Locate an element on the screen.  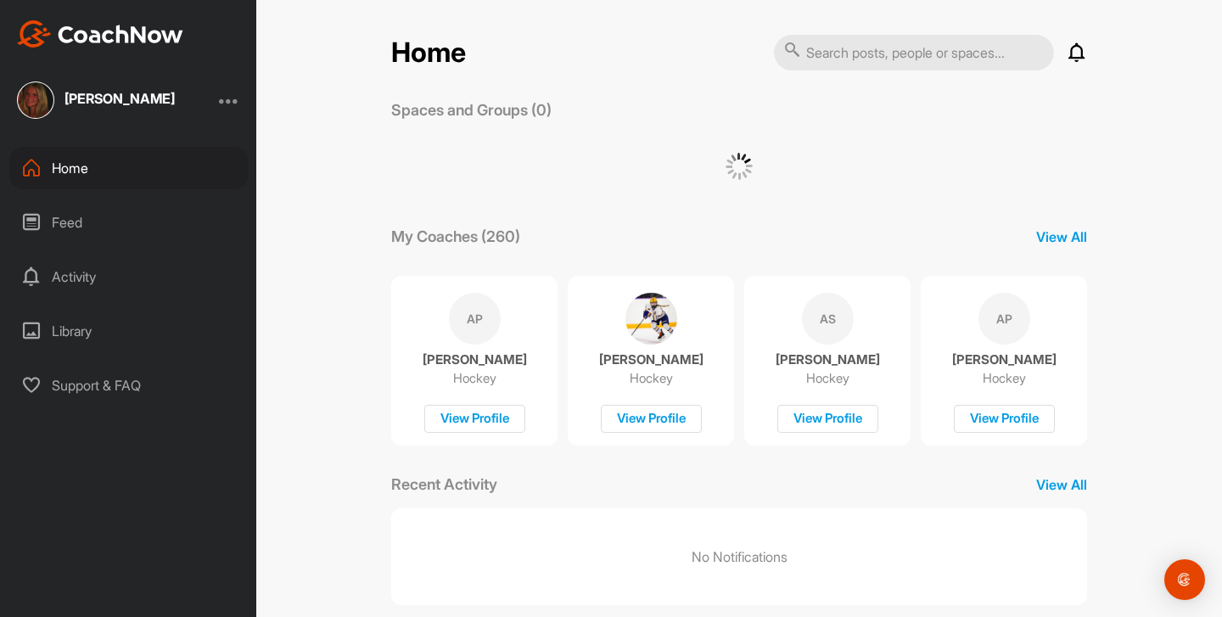
img: CoachNow is located at coordinates (100, 34).